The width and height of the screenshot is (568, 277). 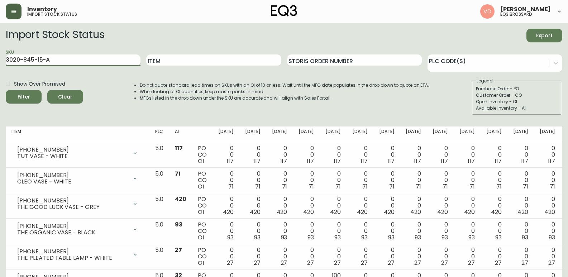 I want to click on img: logo, so click(x=284, y=11).